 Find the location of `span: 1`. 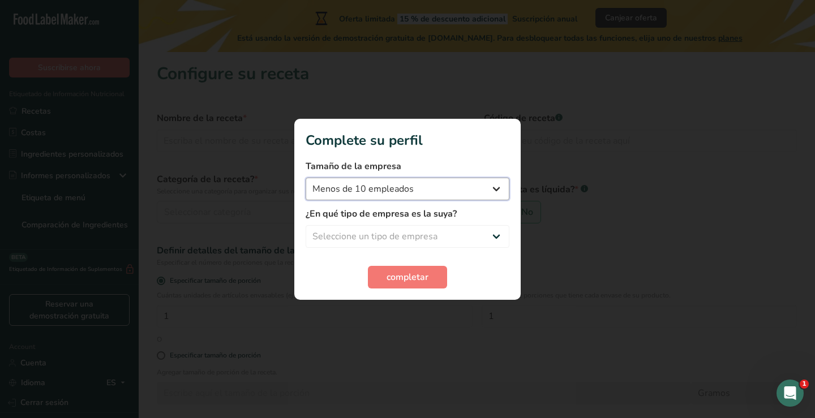

span: 1 is located at coordinates (805, 384).